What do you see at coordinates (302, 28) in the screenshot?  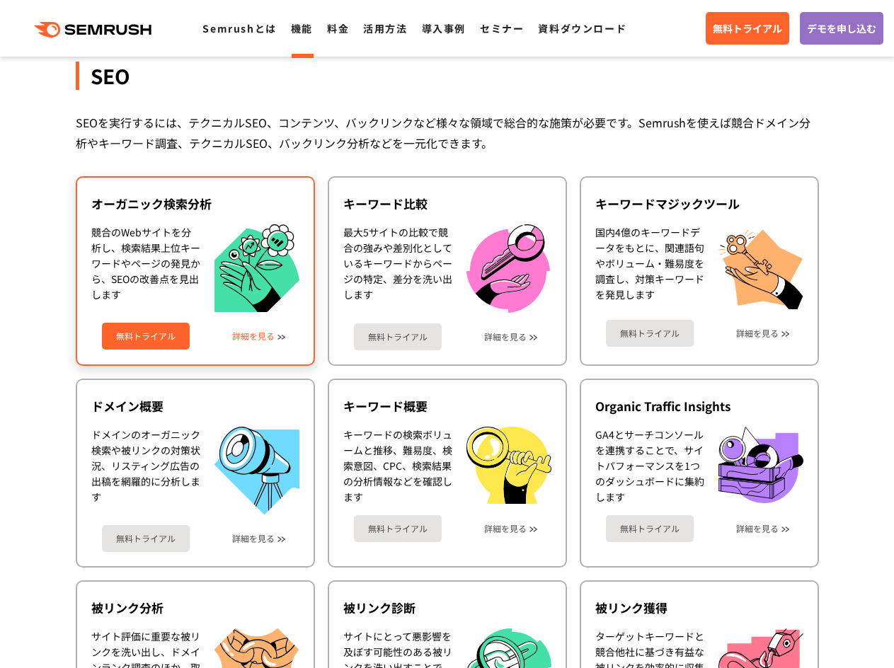 I see `a: 機能` at bounding box center [302, 28].